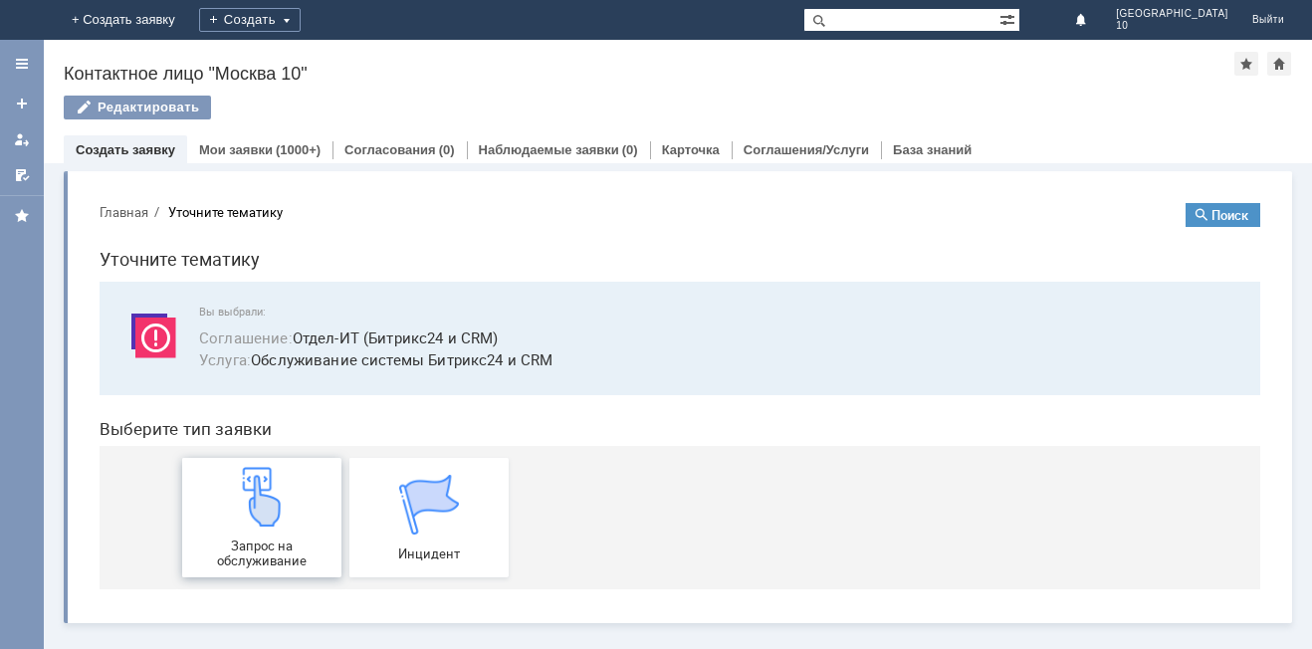  I want to click on a: Наблюдаемые заявки, so click(548, 149).